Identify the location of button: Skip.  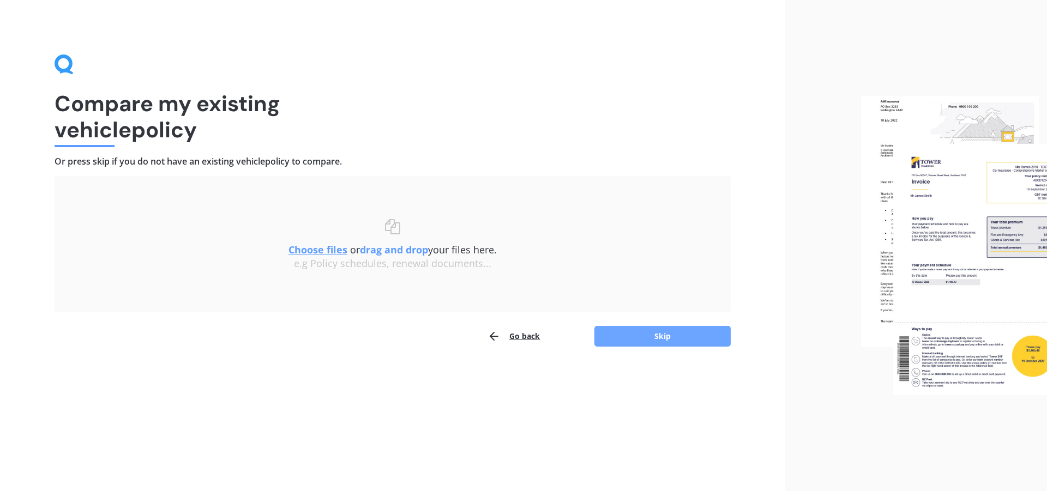
(663, 336).